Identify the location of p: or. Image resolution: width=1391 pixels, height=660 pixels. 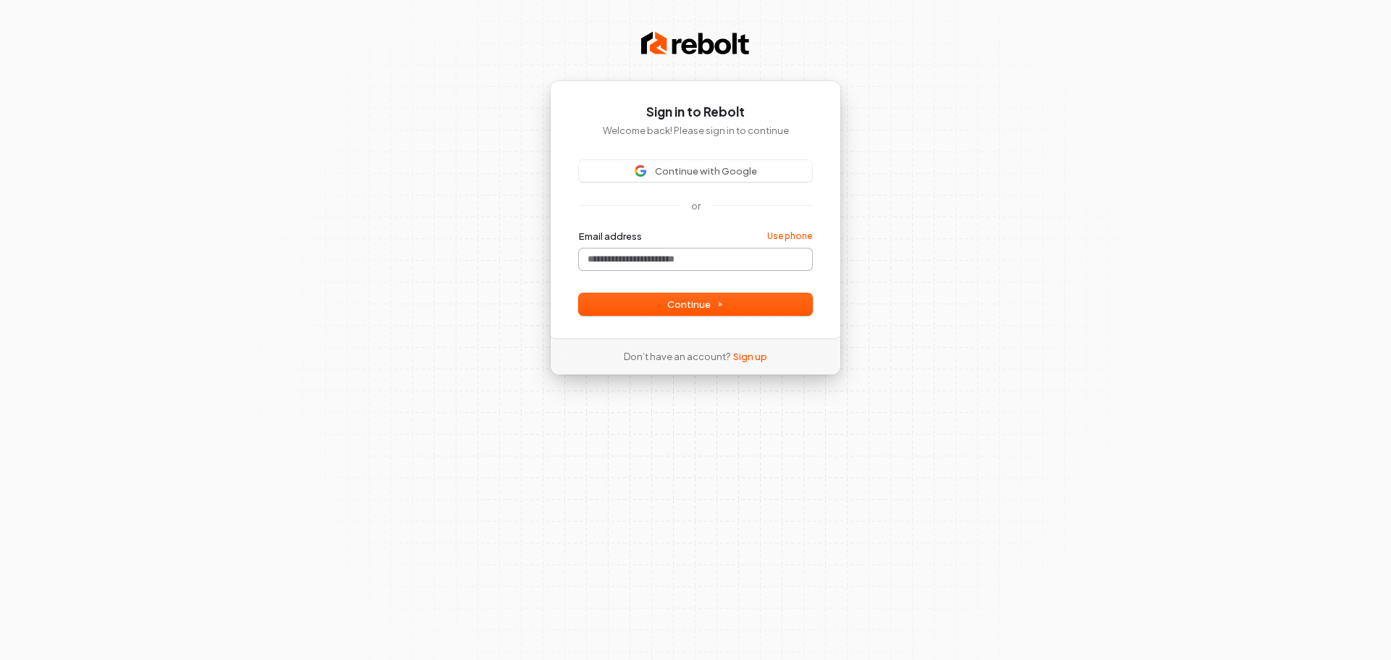
(696, 206).